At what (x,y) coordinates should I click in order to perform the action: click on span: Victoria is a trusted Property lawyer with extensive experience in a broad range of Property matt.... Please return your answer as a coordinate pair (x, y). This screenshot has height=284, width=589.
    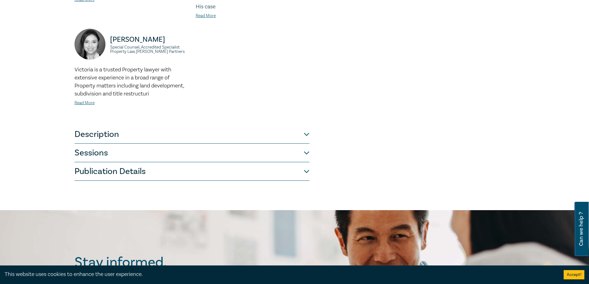
    Looking at the image, I should click on (129, 82).